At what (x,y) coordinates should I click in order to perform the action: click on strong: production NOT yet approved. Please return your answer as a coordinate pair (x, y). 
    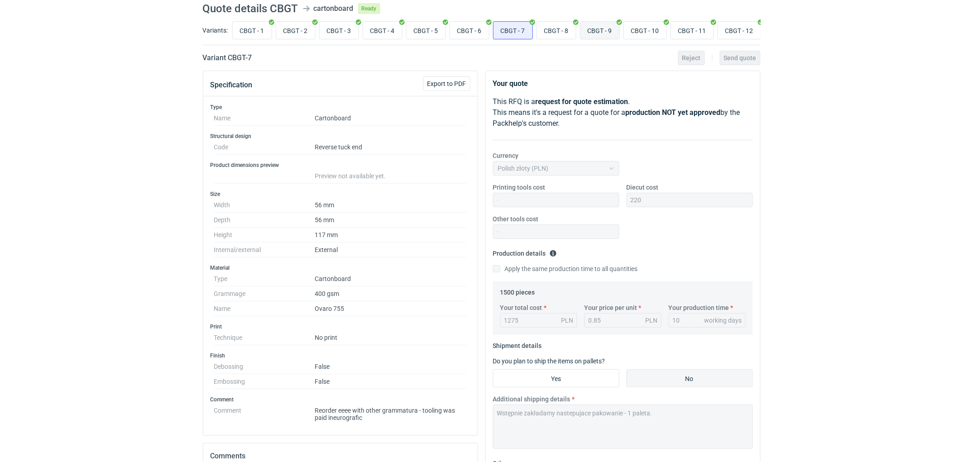
    Looking at the image, I should click on (673, 112).